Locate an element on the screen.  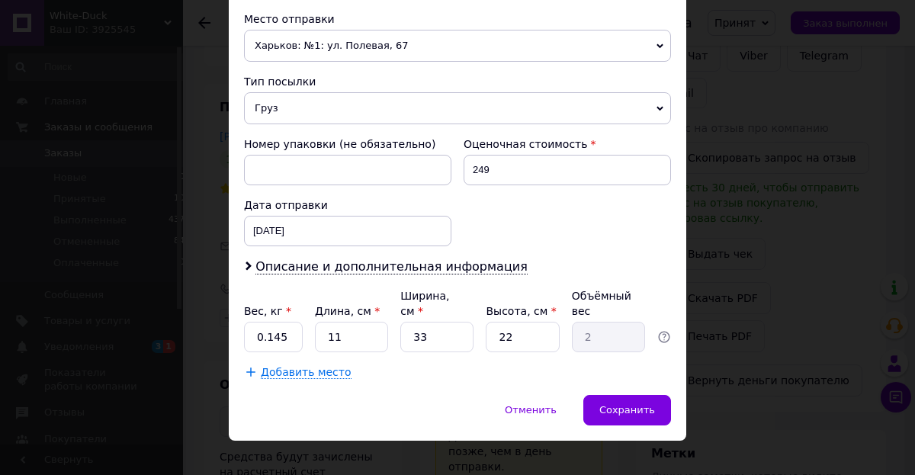
span: Тип посылки is located at coordinates (280, 82).